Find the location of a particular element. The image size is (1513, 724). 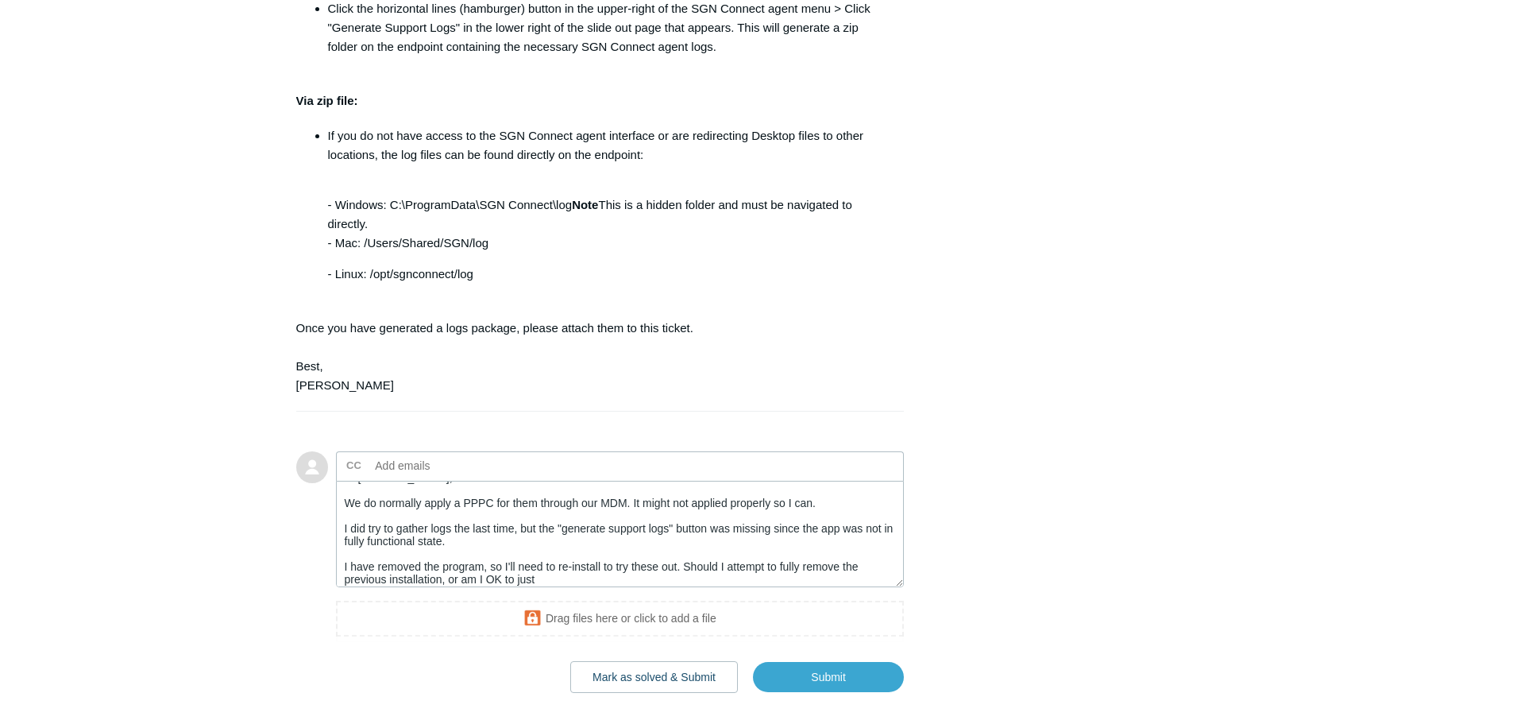

p: - Linux: /opt/sgnconnect/log is located at coordinates (609, 274).